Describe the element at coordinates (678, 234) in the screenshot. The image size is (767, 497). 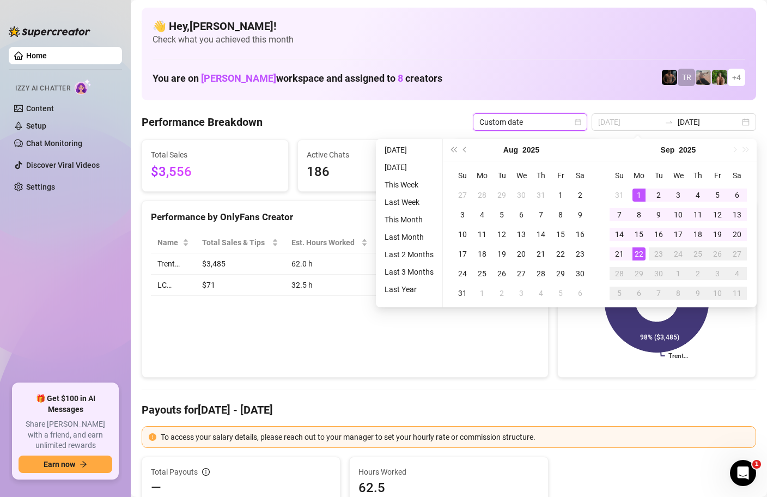
I see `td: 2025-09-17` at that location.